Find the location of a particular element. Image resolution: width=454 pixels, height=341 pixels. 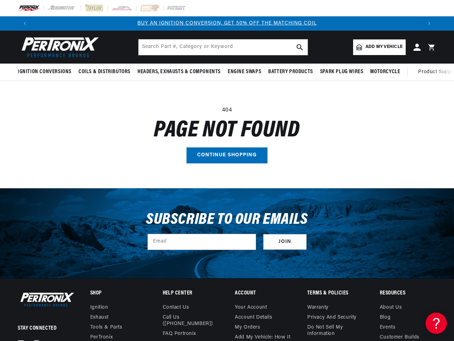

h3: Subscribe to our emails is located at coordinates (227, 220).